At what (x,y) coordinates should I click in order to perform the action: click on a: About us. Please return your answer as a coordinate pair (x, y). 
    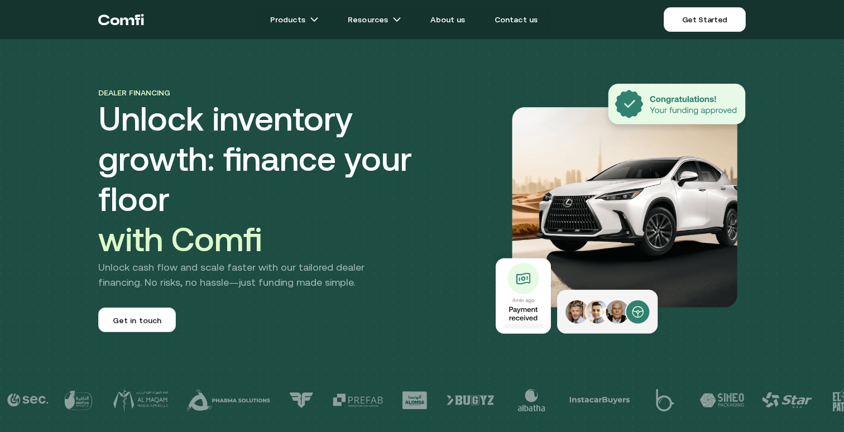
    Looking at the image, I should click on (448, 20).